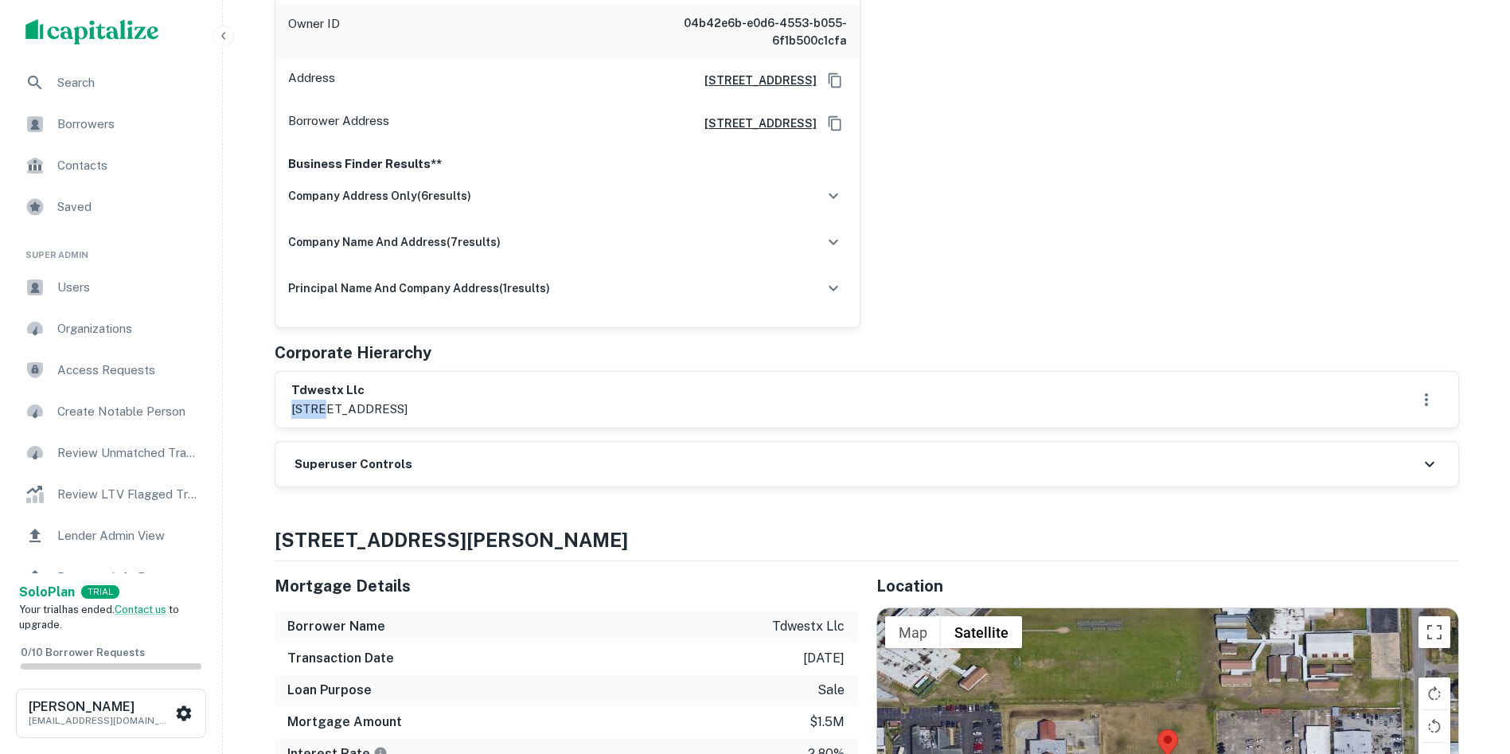  I want to click on img: capitalize-logo.png, so click(92, 32).